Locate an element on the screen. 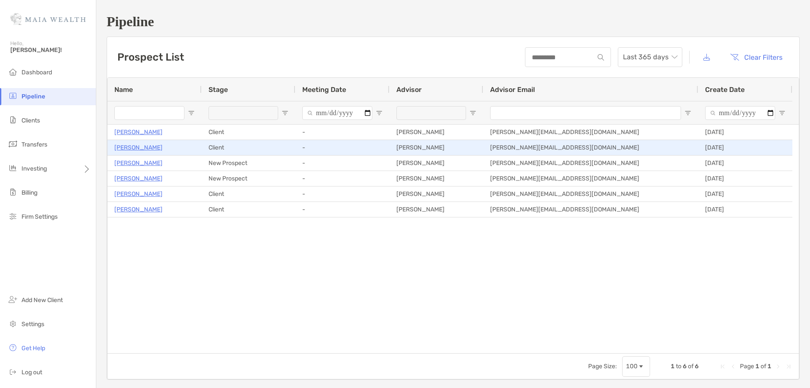  img: Zoe Logo is located at coordinates (48, 19).